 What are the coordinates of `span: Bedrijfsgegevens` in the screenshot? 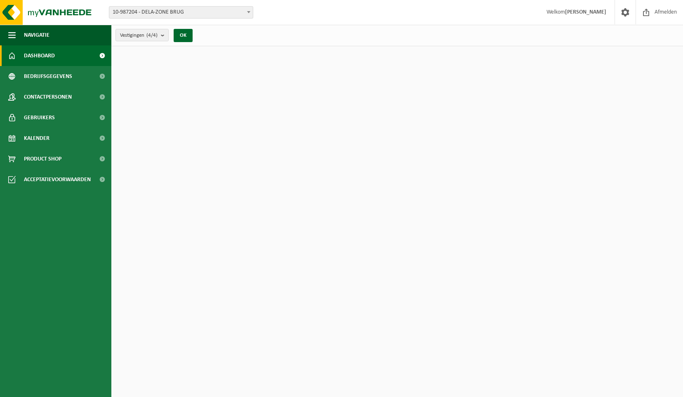 It's located at (48, 76).